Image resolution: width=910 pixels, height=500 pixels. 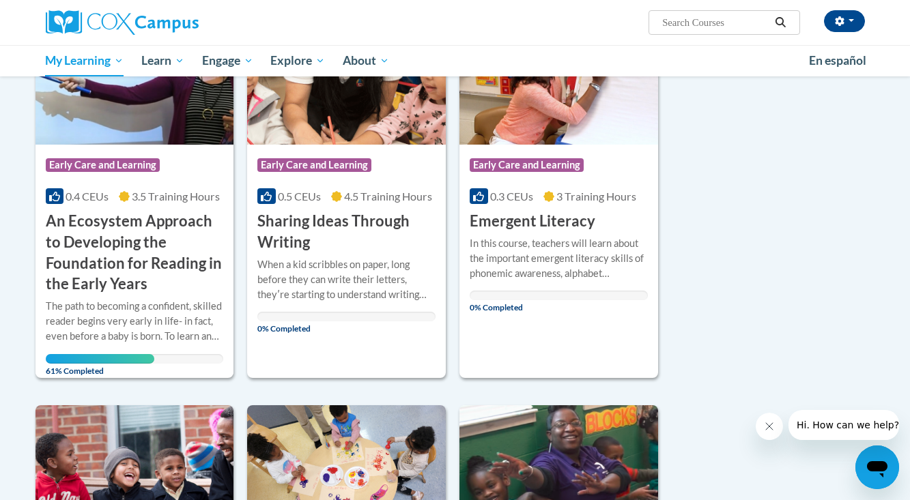 What do you see at coordinates (122, 23) in the screenshot?
I see `img: Cox Campus` at bounding box center [122, 23].